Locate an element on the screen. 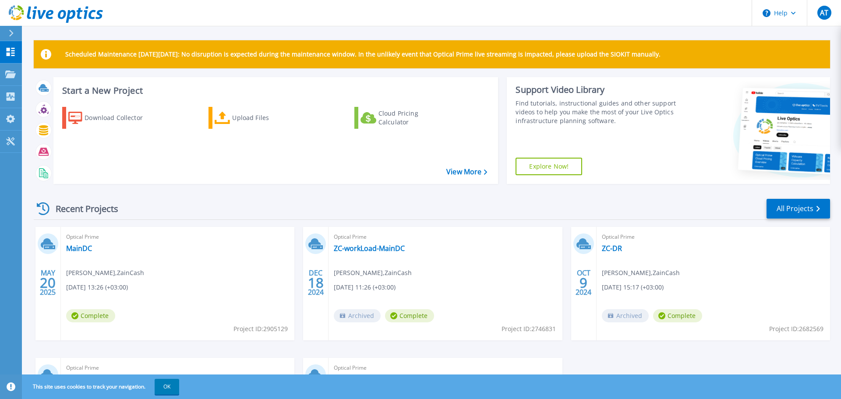 The image size is (841, 399). div: OCT 2024 is located at coordinates (584, 283).